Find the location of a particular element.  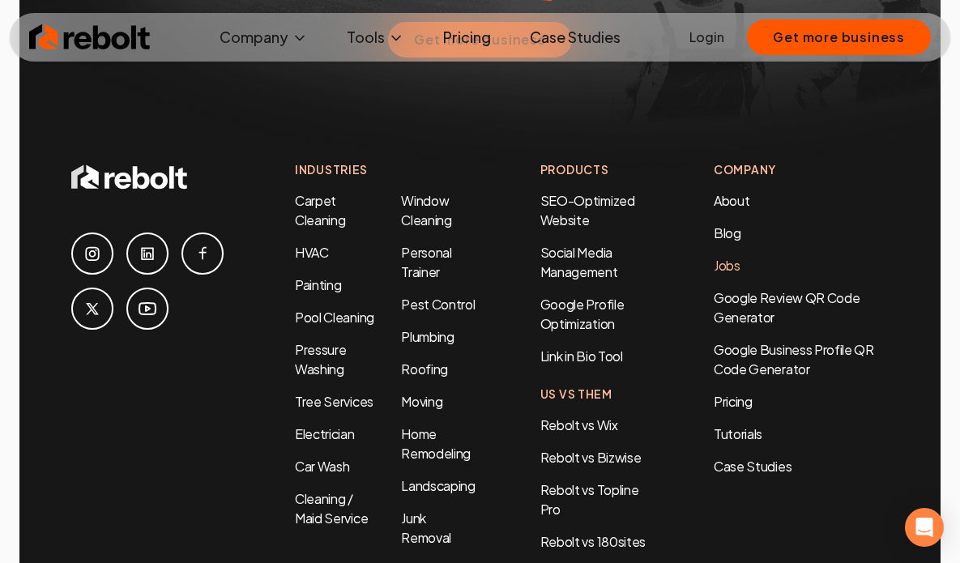

a: Pest Control is located at coordinates (437, 304).